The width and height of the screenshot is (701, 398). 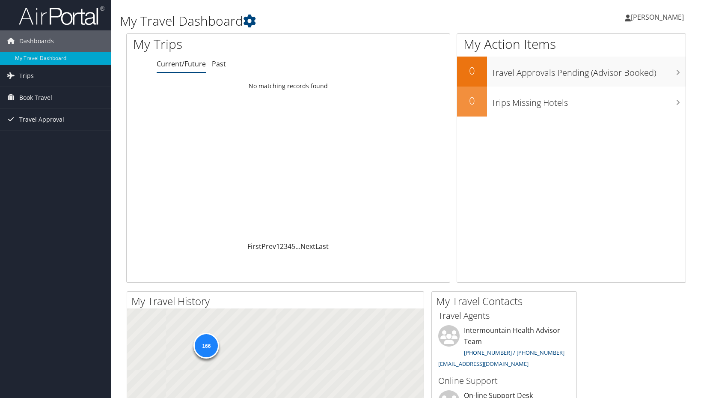 I want to click on a: 1, so click(x=278, y=246).